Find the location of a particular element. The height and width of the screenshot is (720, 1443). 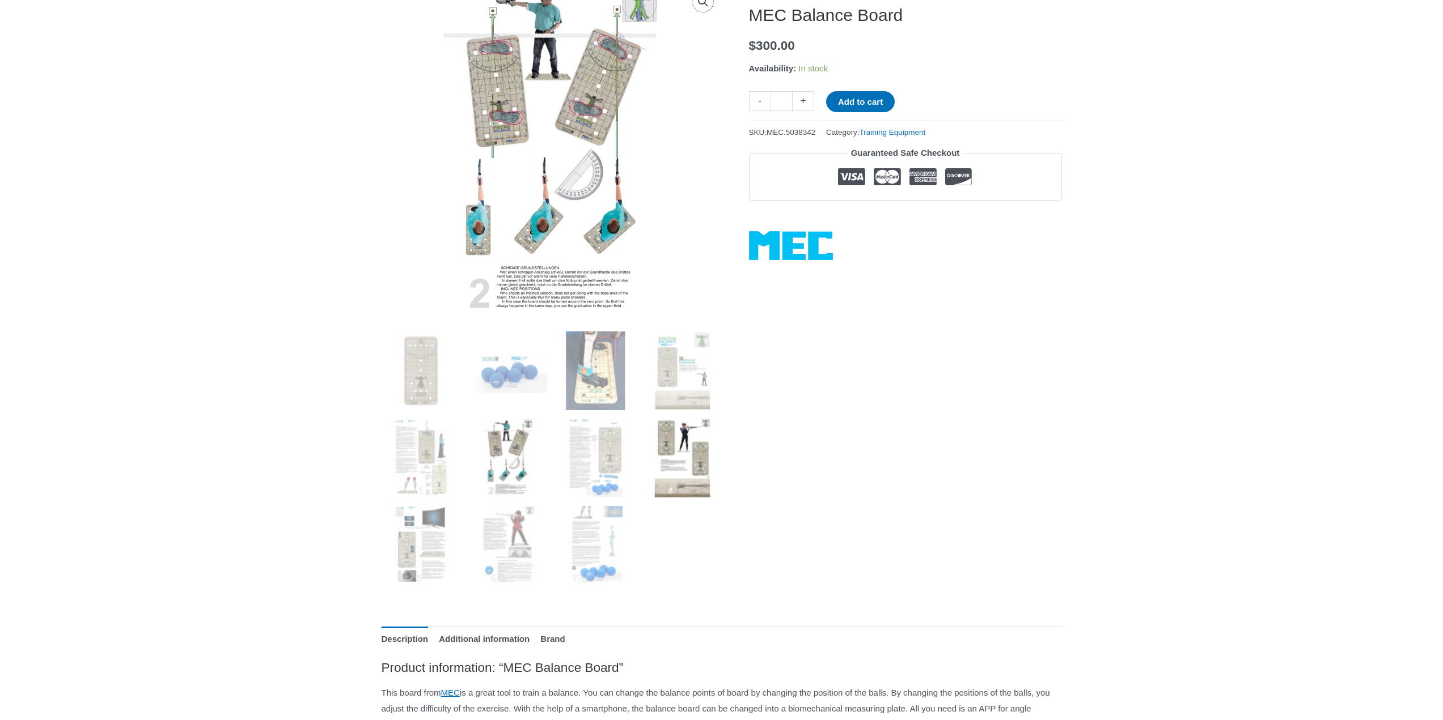

legend: Guaranteed Safe Checkout is located at coordinates (905, 153).